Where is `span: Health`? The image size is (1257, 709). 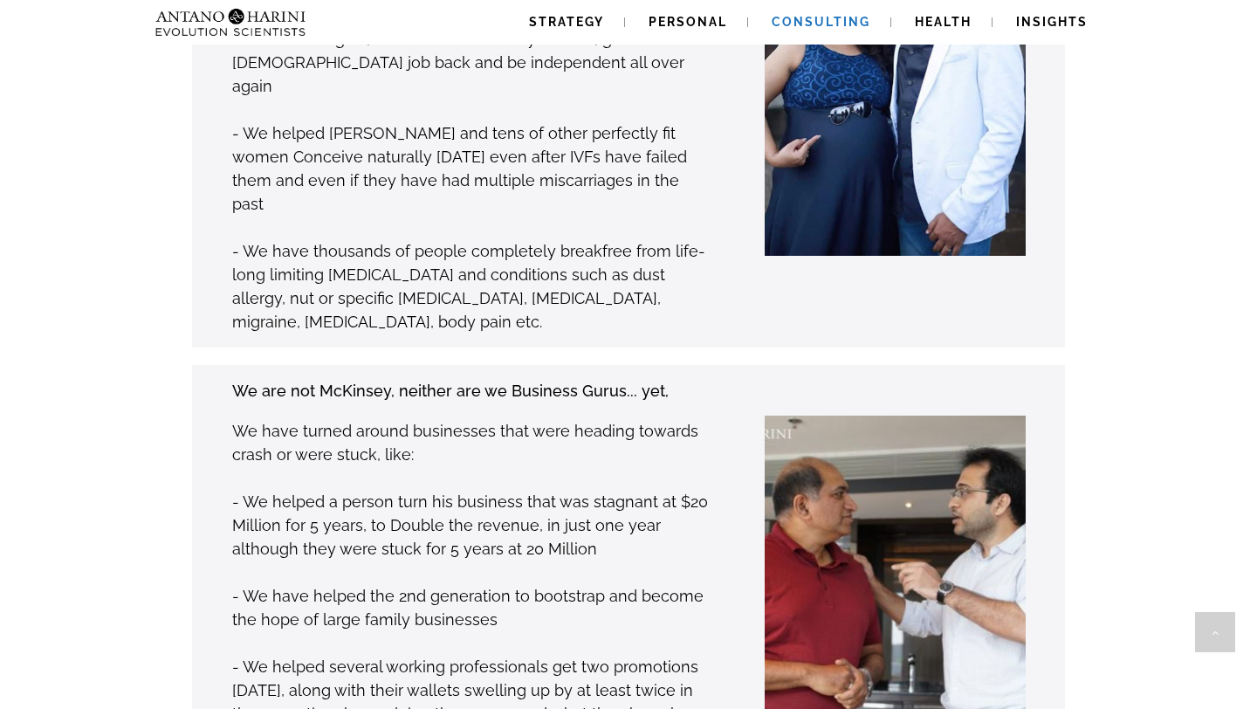 span: Health is located at coordinates (943, 22).